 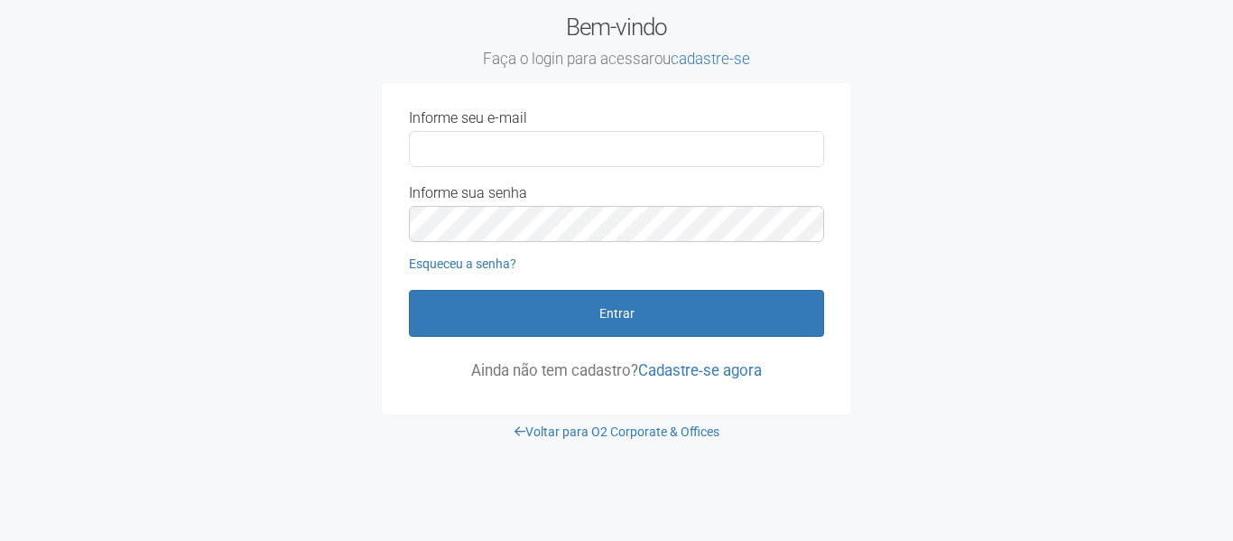 What do you see at coordinates (617, 370) in the screenshot?
I see `p: Ainda não tem cadastro?` at bounding box center [617, 370].